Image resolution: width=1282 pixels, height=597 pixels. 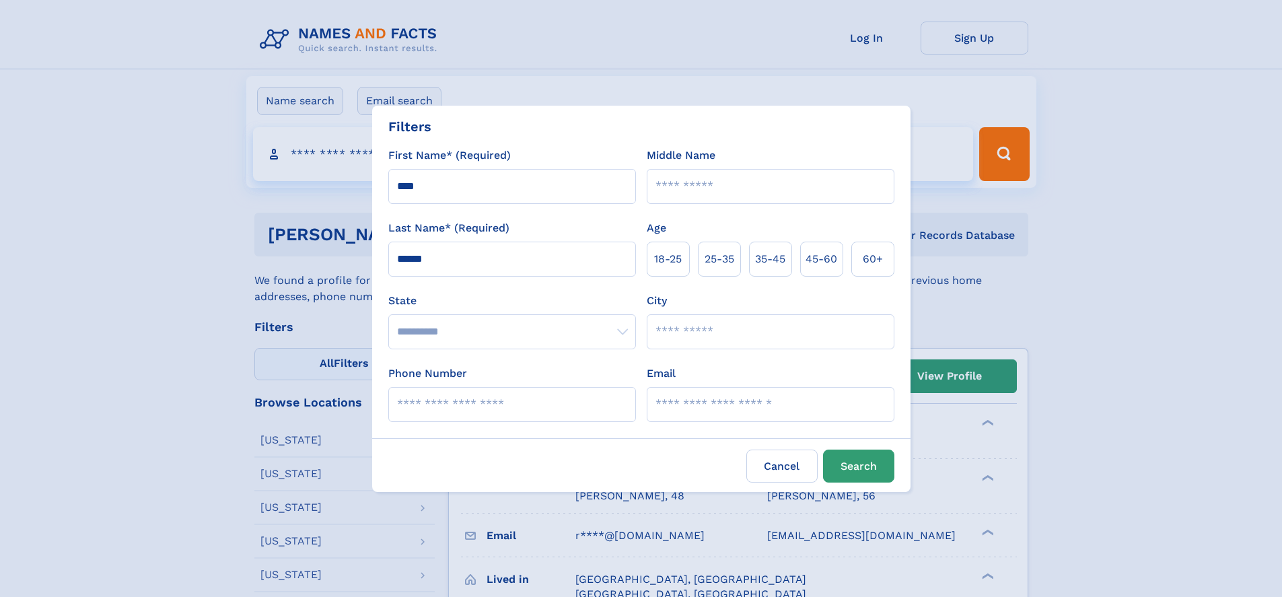 What do you see at coordinates (858, 466) in the screenshot?
I see `button: Search` at bounding box center [858, 466].